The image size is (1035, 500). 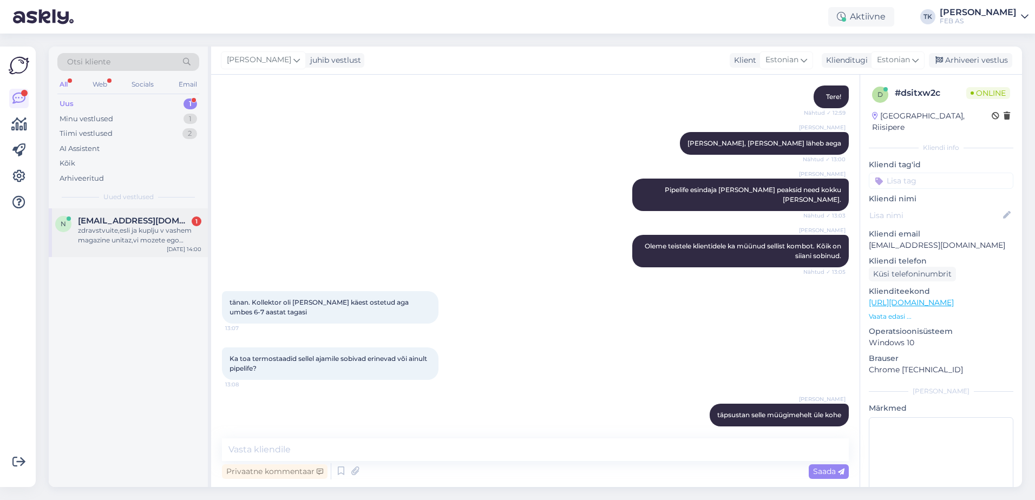 I want to click on input: Lisa nimi, so click(x=935, y=215).